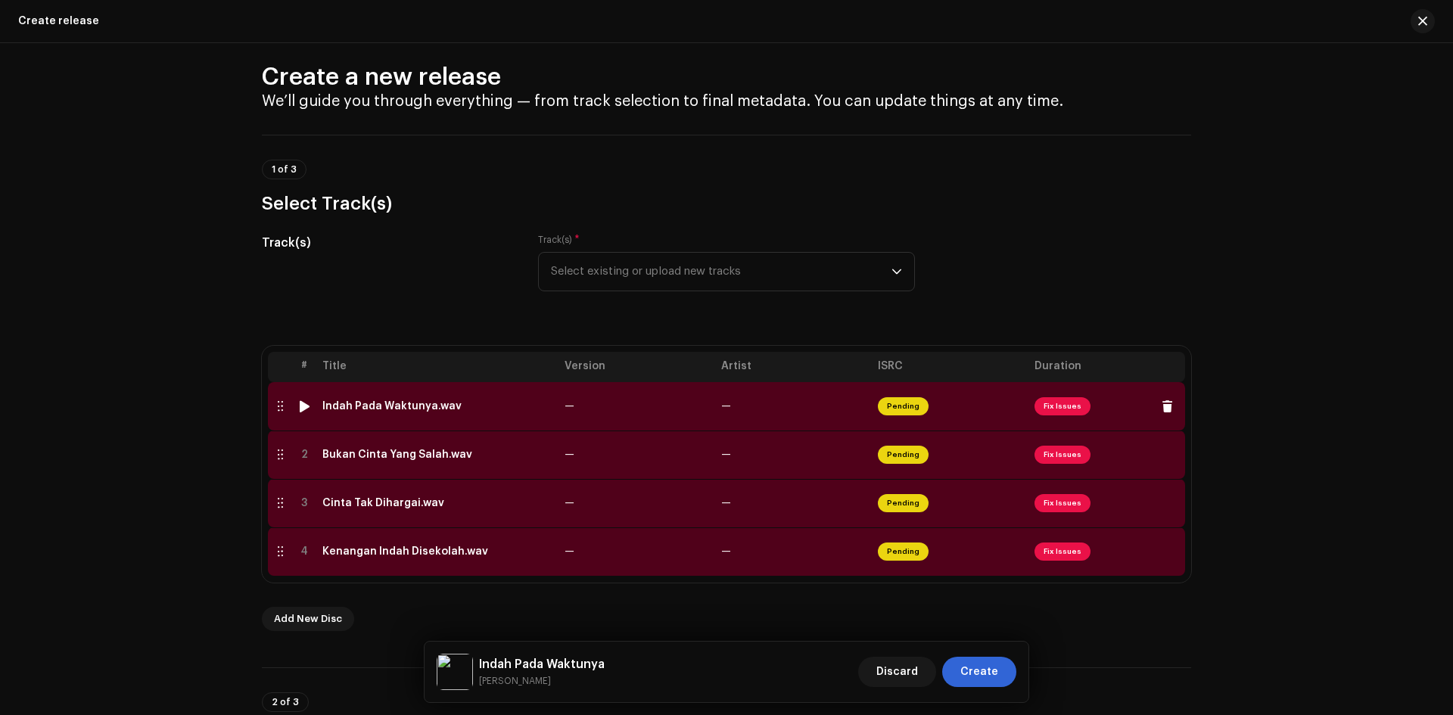 Image resolution: width=1453 pixels, height=715 pixels. Describe the element at coordinates (405, 552) in the screenshot. I see `div: Kenangan Indah Disekolah.wav` at that location.